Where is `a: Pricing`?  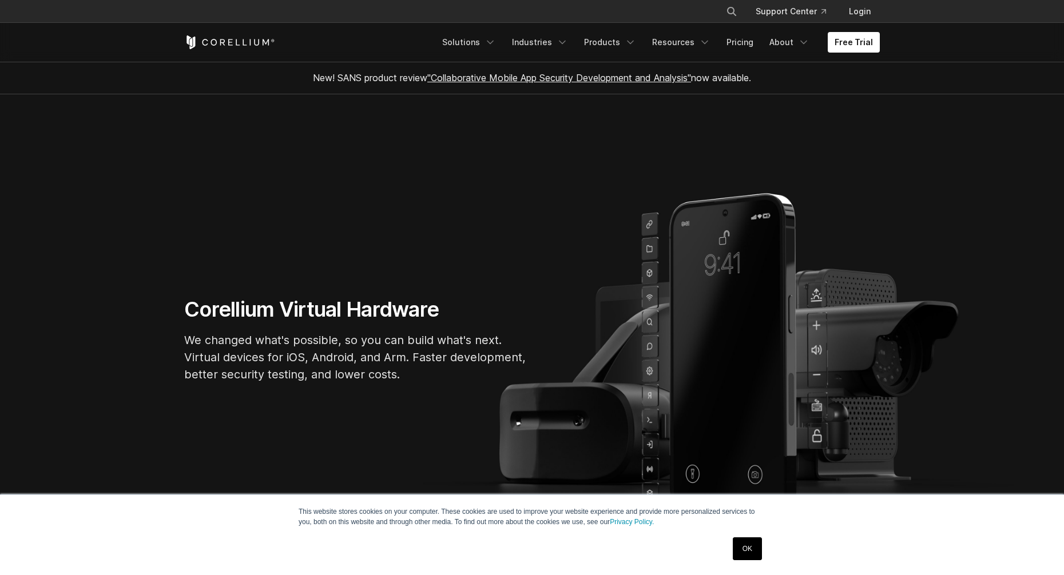
a: Pricing is located at coordinates (739, 42).